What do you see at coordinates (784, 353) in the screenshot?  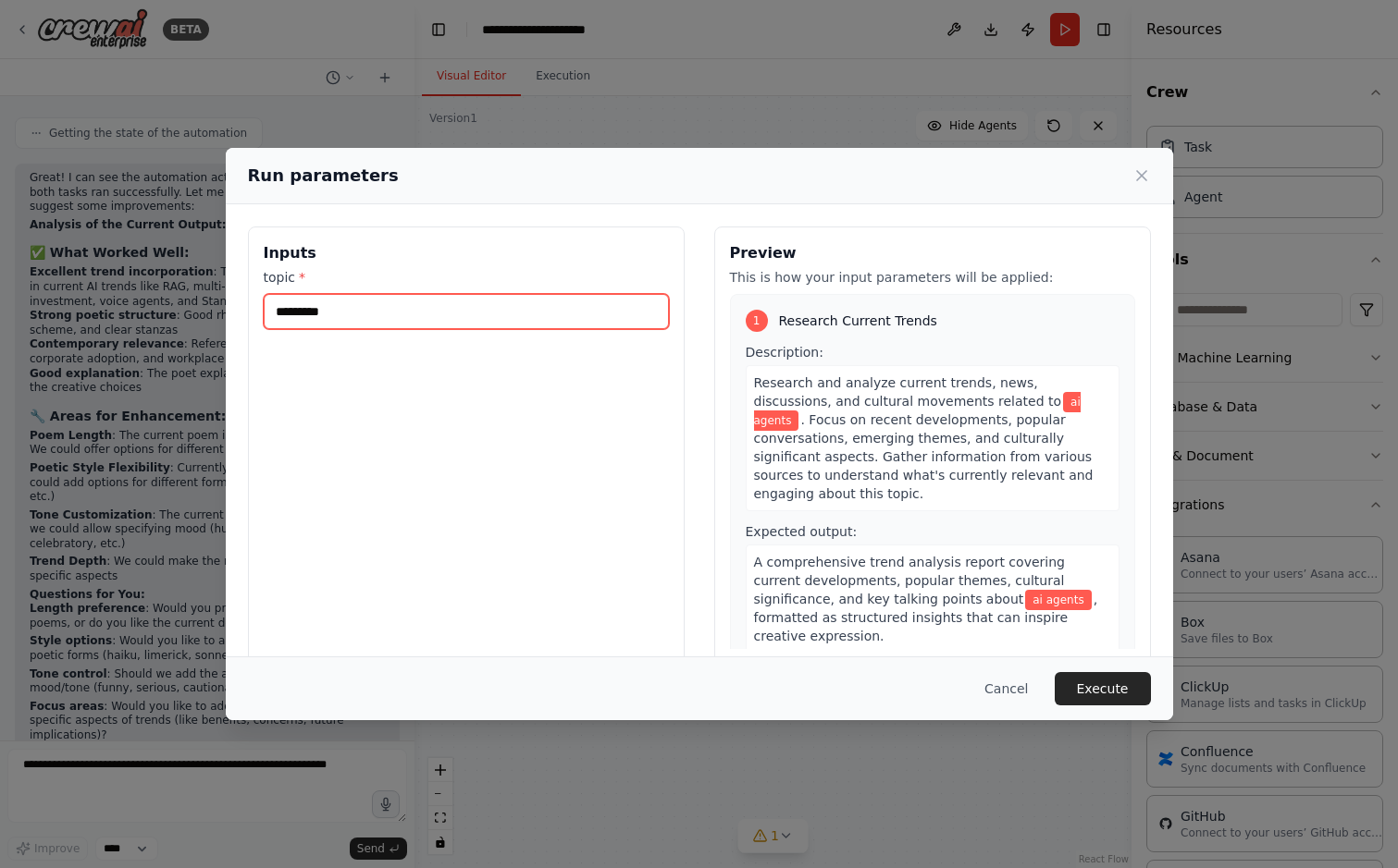 I see `span: Description:` at bounding box center [784, 353].